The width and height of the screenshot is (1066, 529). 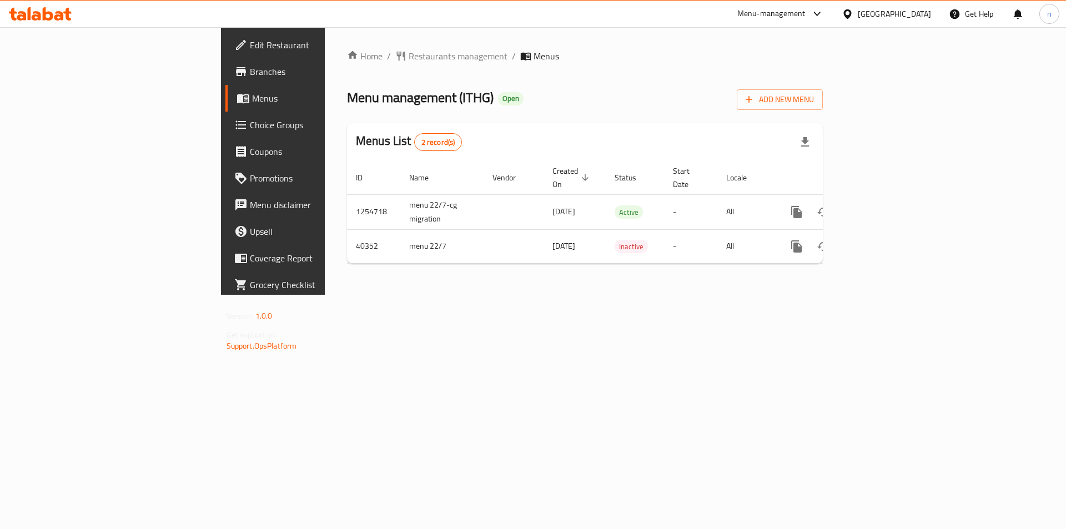 What do you see at coordinates (312, 98) in the screenshot?
I see `a: Menus` at bounding box center [312, 98].